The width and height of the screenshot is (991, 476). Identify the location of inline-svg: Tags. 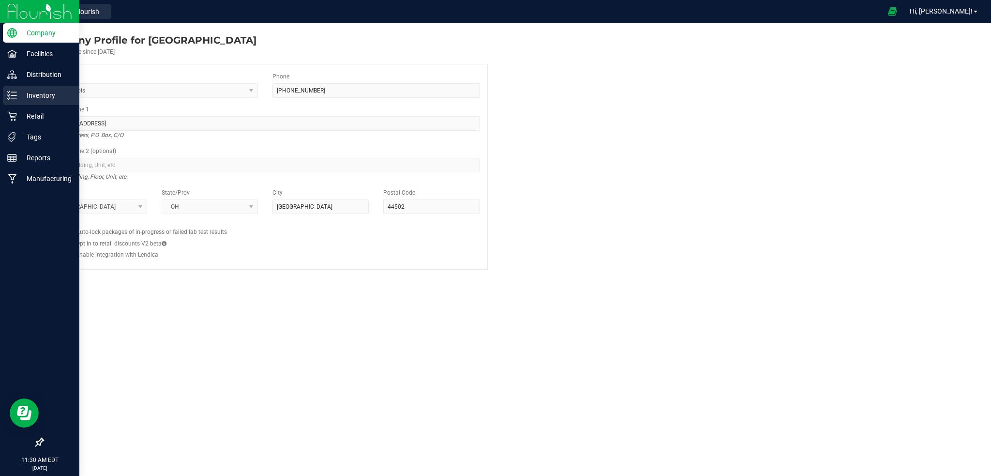
(12, 137).